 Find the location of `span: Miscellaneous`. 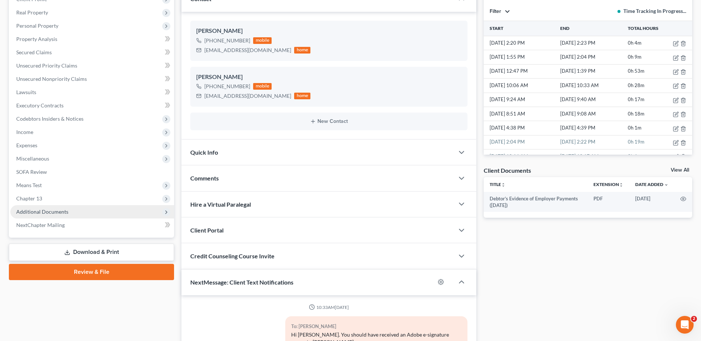

span: Miscellaneous is located at coordinates (33, 159).